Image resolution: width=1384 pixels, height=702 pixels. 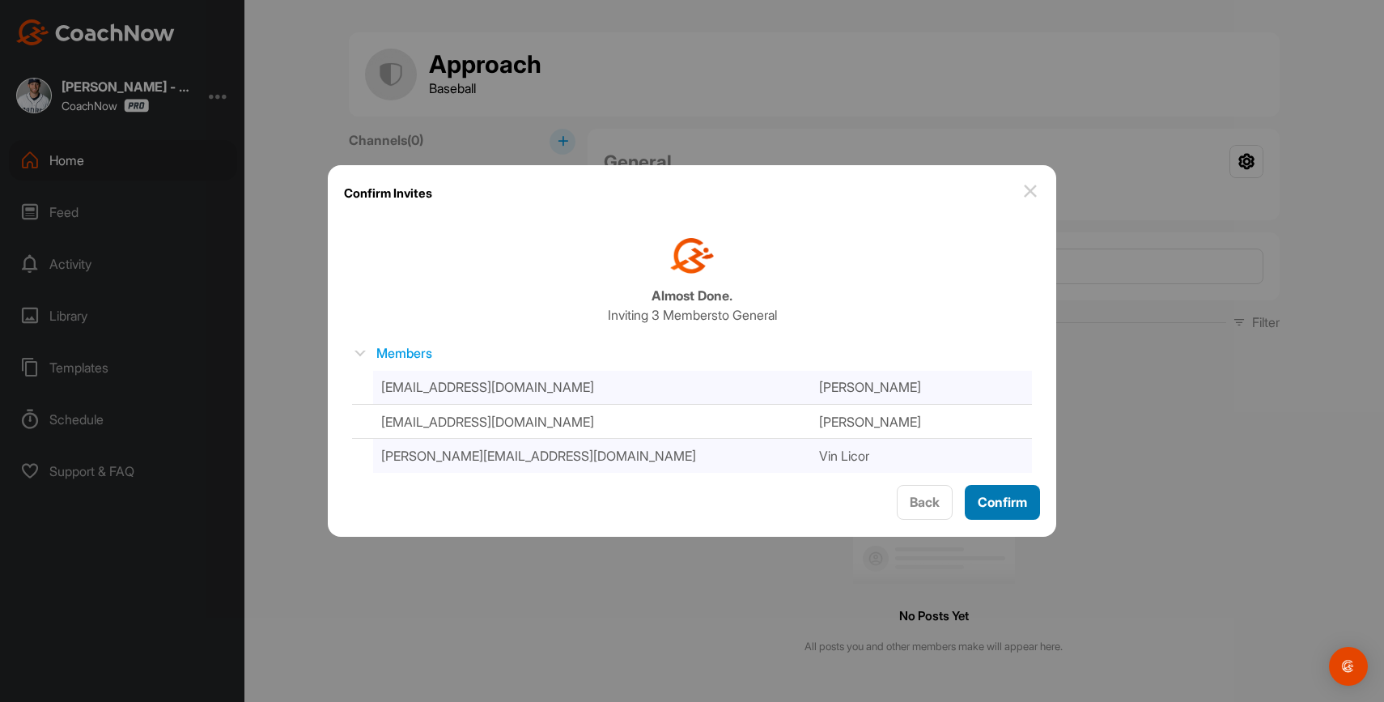 I want to click on p: Inviting 3 Members to General, so click(x=692, y=315).